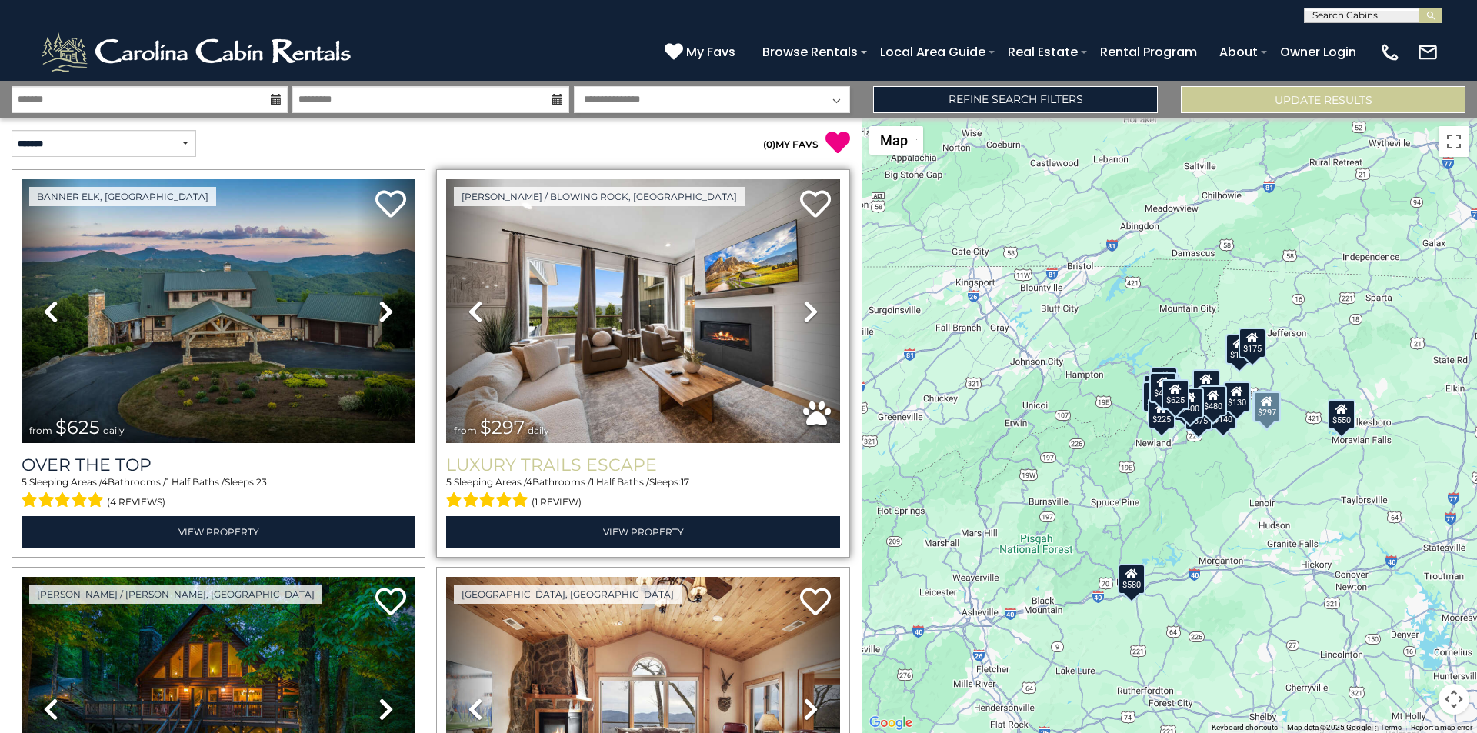 This screenshot has height=733, width=1477. Describe the element at coordinates (556, 502) in the screenshot. I see `span: (1 review)` at that location.